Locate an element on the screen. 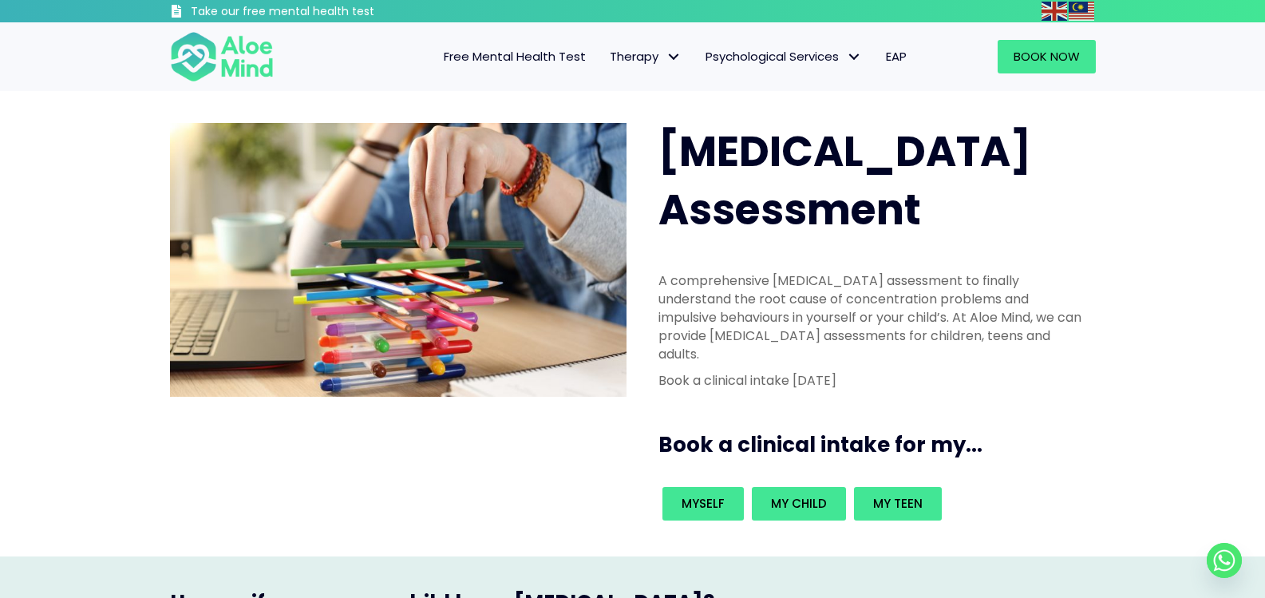  span: Psychological Services: submenu is located at coordinates (854, 57).